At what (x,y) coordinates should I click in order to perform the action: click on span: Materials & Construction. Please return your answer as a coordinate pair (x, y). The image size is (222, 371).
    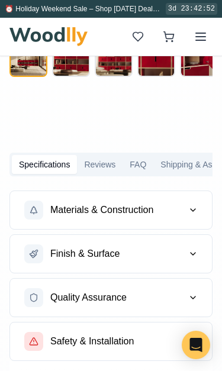
    Looking at the image, I should click on (102, 210).